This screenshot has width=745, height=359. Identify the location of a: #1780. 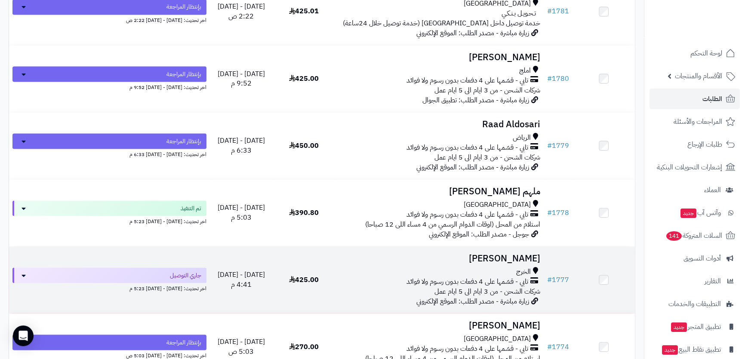
(558, 78).